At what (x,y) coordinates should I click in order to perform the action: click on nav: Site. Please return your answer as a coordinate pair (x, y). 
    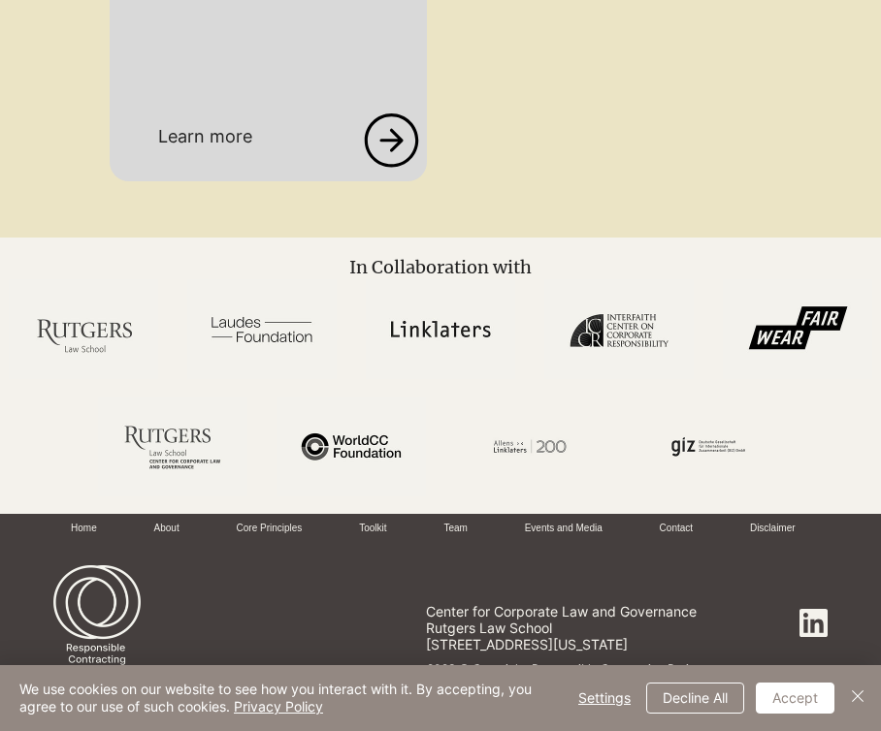
    Looking at the image, I should click on (433, 529).